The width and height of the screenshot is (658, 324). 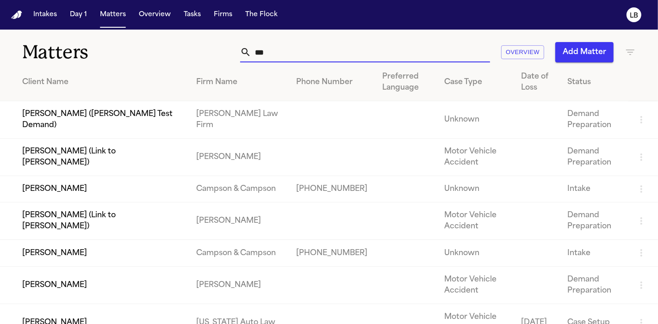 I want to click on div: Firm Name, so click(x=239, y=82).